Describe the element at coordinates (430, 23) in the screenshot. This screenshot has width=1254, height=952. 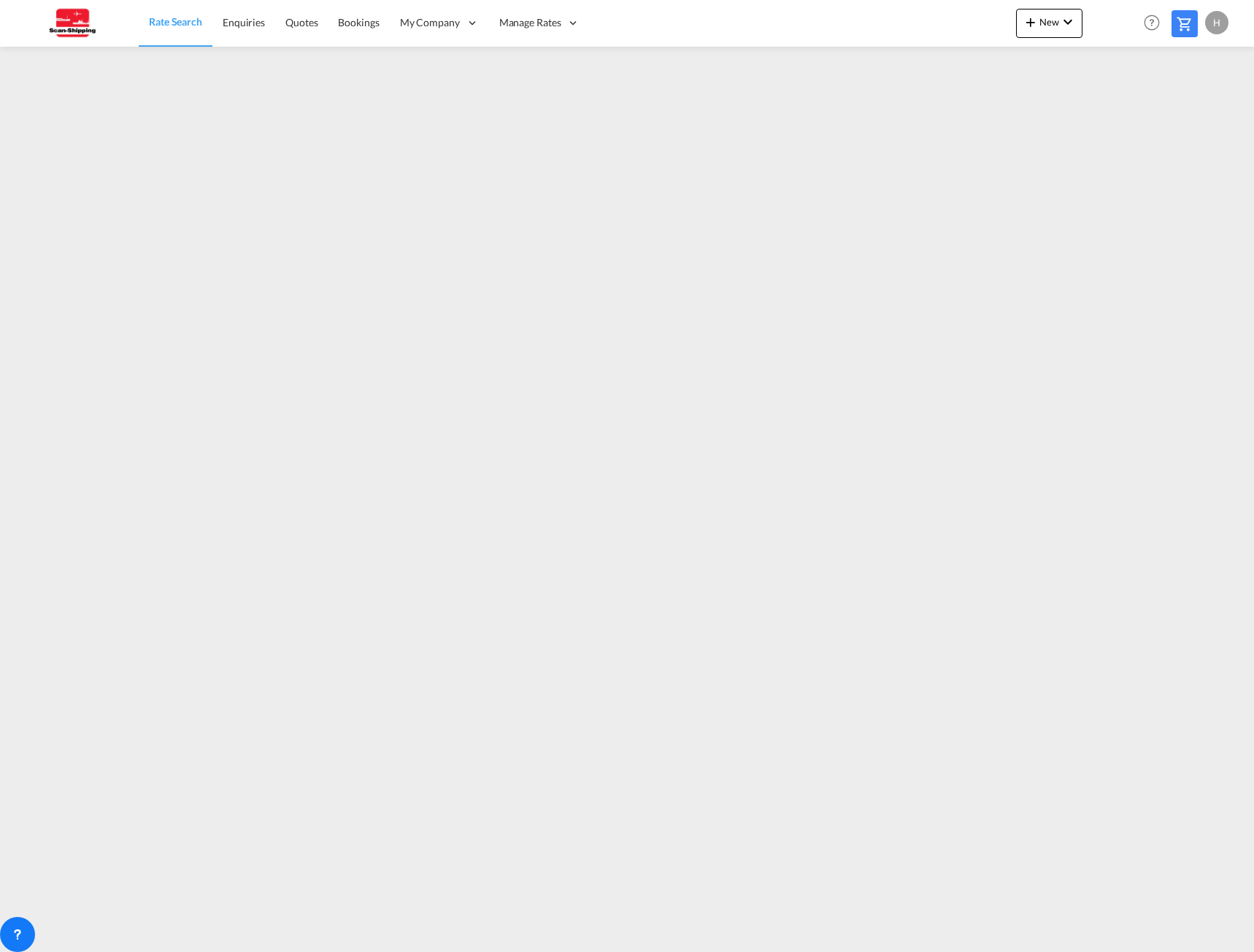
I see `span: My Company` at that location.